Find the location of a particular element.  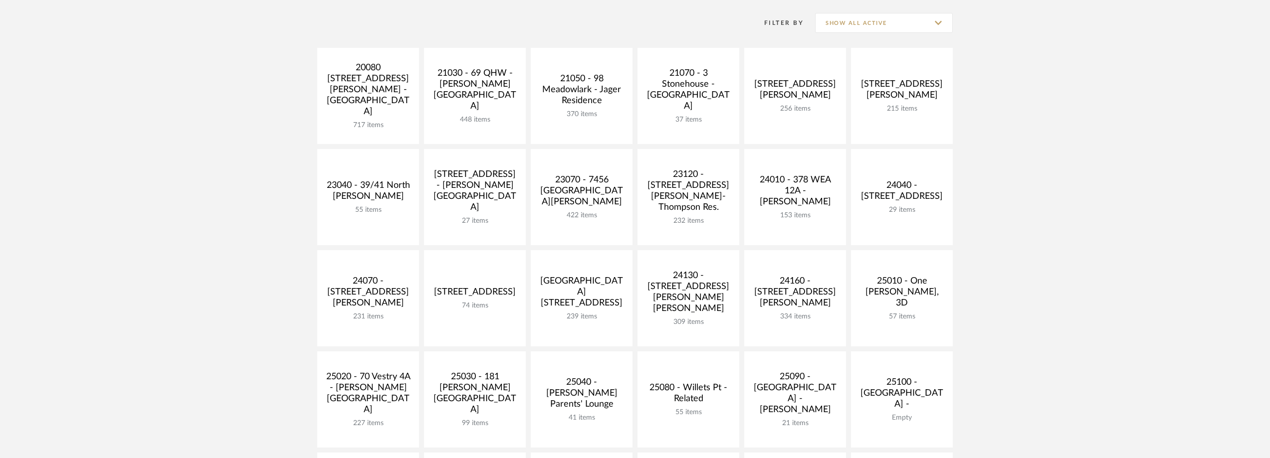

div: 239 items is located at coordinates (581, 317).